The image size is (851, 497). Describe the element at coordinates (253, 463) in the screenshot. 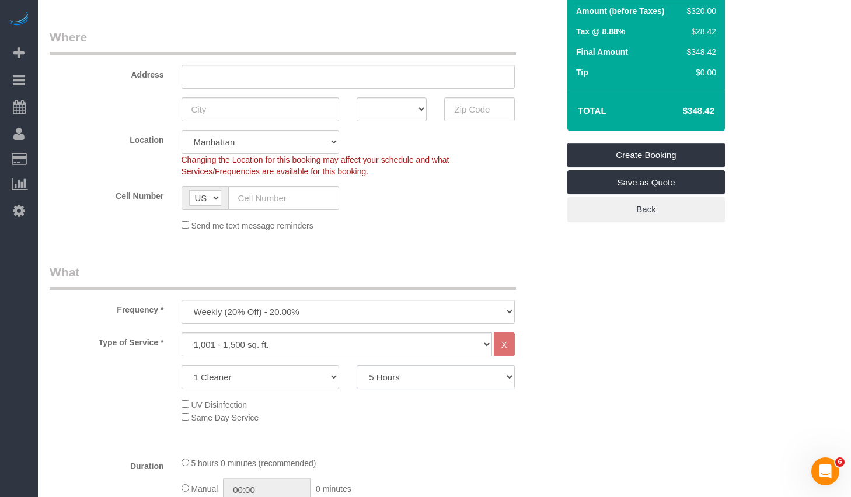

I see `span: 5 hours 0 minutes (recommended)` at that location.